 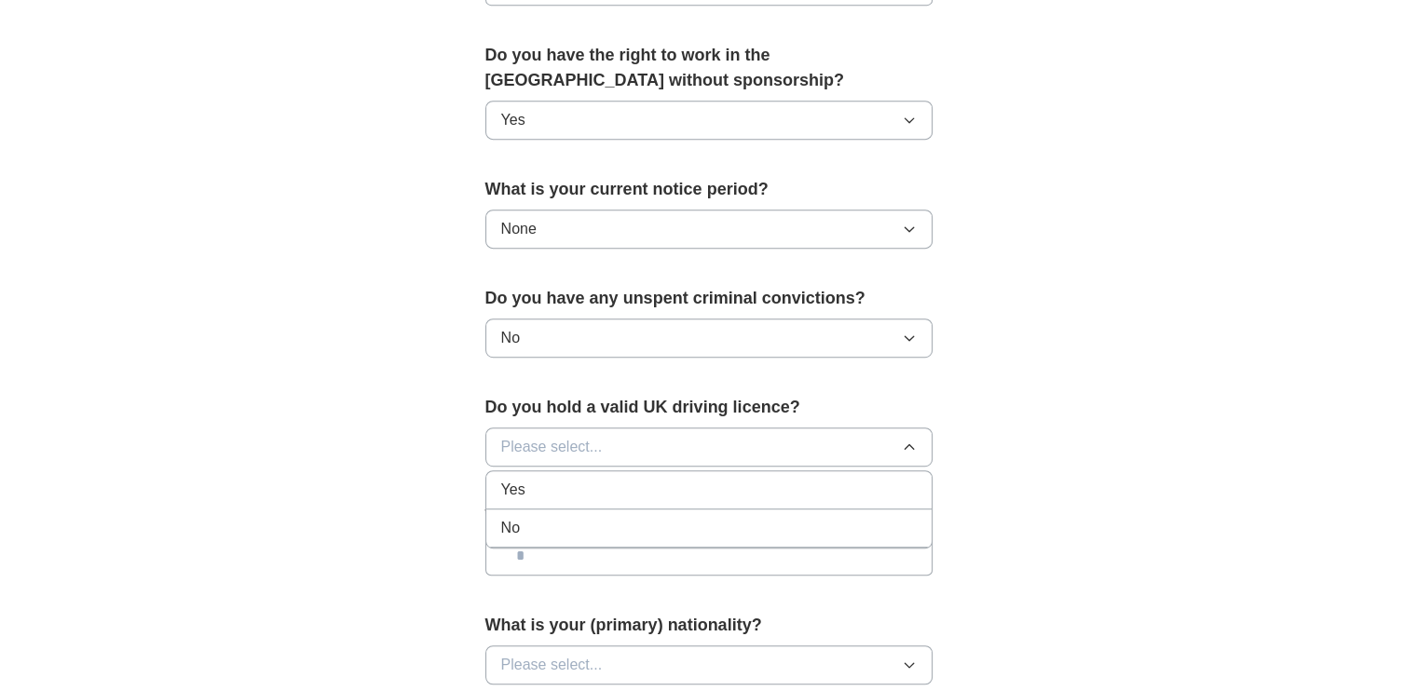 I want to click on button: Yes, so click(x=709, y=120).